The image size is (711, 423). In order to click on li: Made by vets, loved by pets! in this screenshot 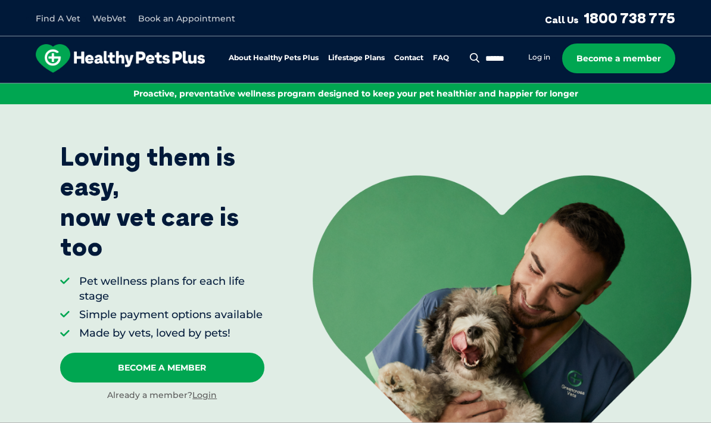, I will do `click(171, 333)`.